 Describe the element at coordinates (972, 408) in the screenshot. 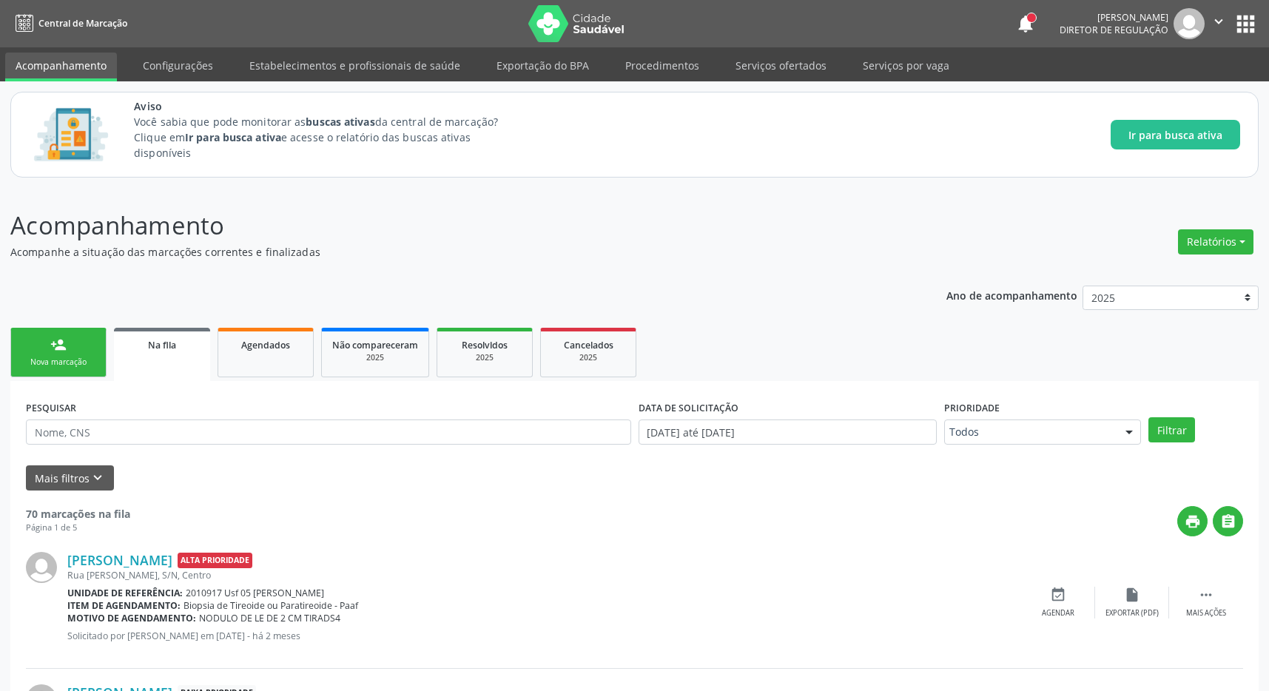

I see `label: Prioridade` at that location.